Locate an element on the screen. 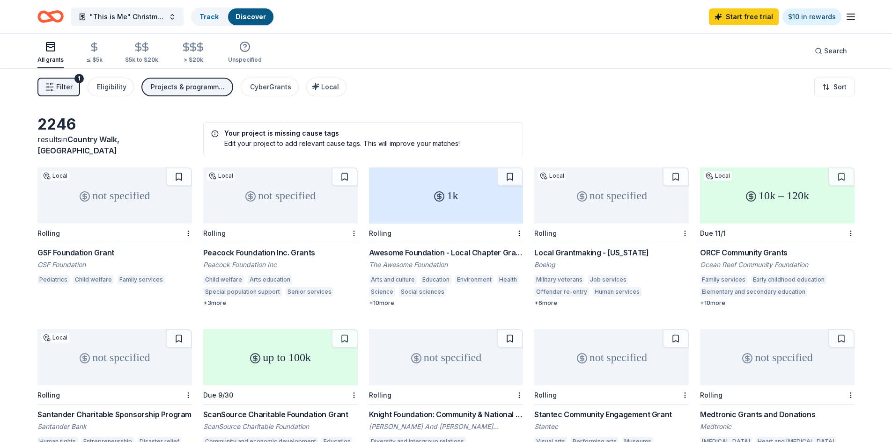 The height and width of the screenshot is (442, 892). button: TrackDiscover is located at coordinates (233, 17).